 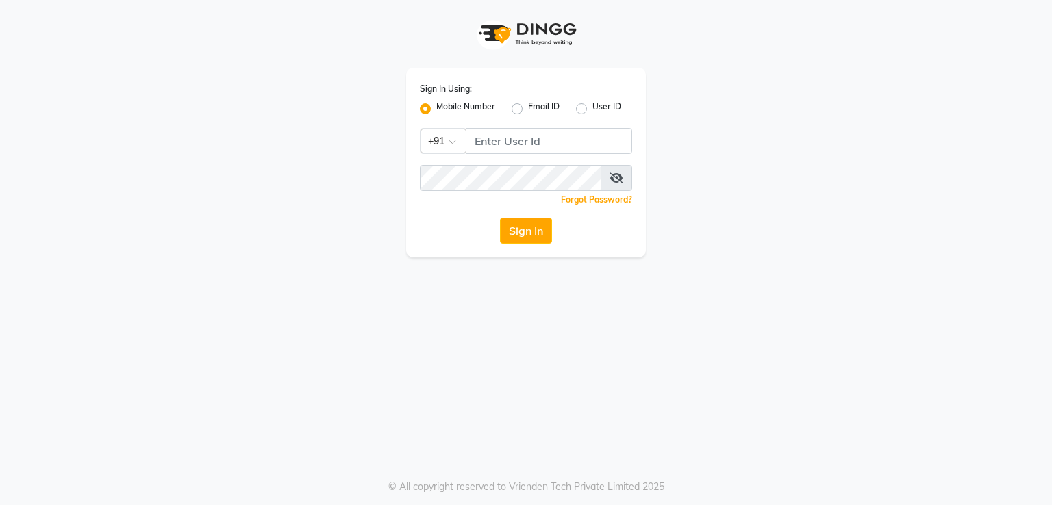 I want to click on a: Forgot Password?, so click(x=596, y=199).